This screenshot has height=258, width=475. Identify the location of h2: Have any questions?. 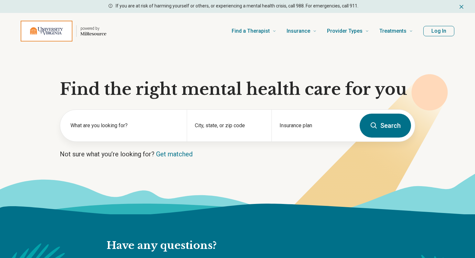
(230, 245).